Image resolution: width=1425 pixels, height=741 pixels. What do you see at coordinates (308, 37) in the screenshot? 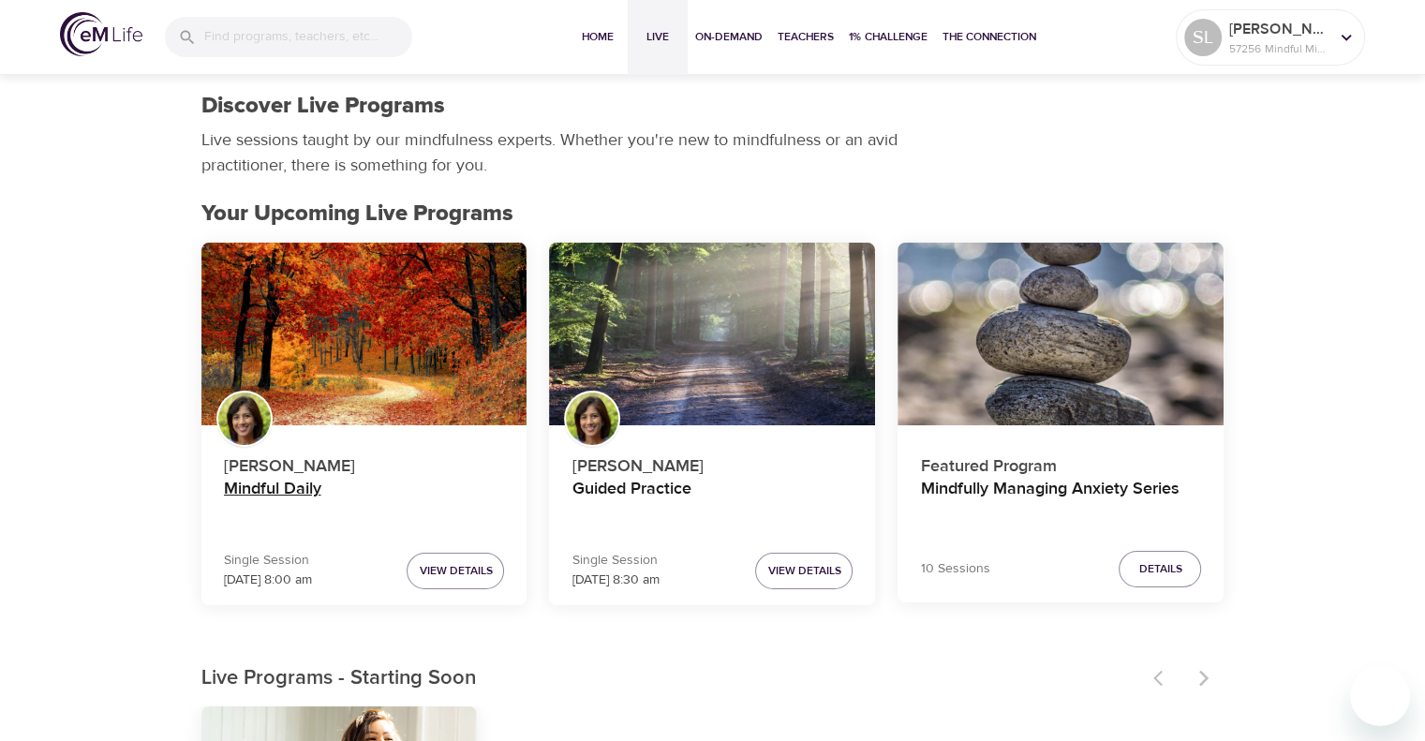
I see `input: Find programs, teachers, etc...` at bounding box center [308, 37].